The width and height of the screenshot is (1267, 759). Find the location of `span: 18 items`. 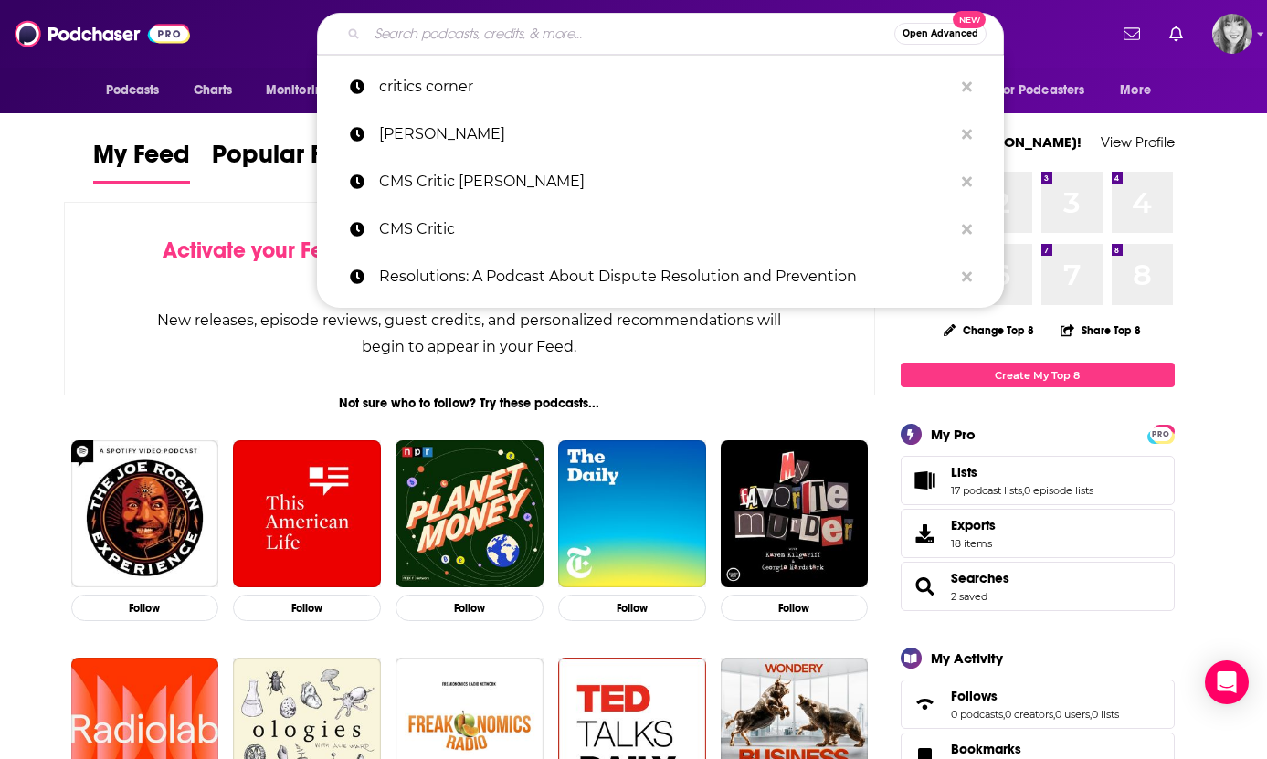

span: 18 items is located at coordinates (973, 544).